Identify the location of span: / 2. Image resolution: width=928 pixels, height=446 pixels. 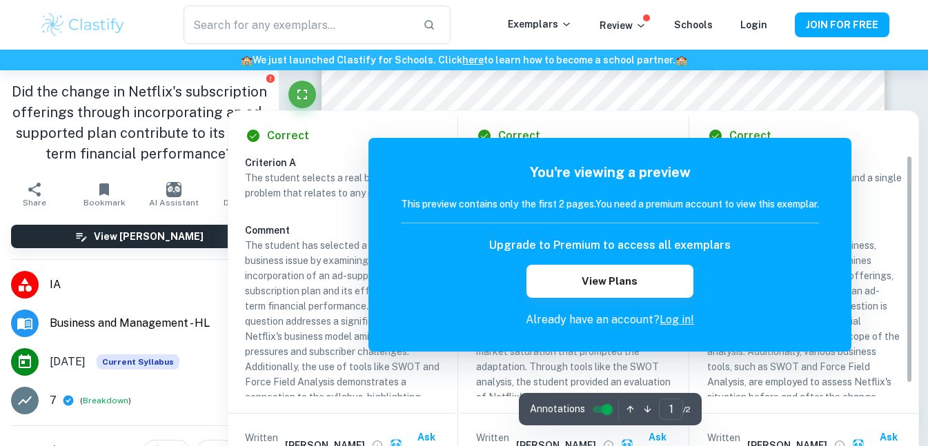
(686, 410).